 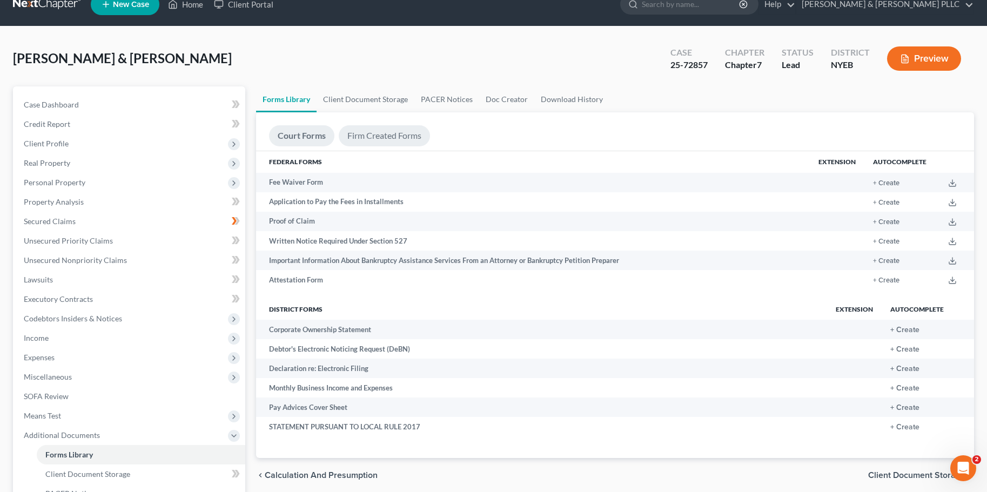 I want to click on td: Declaration re: Electronic Filing, so click(x=542, y=369).